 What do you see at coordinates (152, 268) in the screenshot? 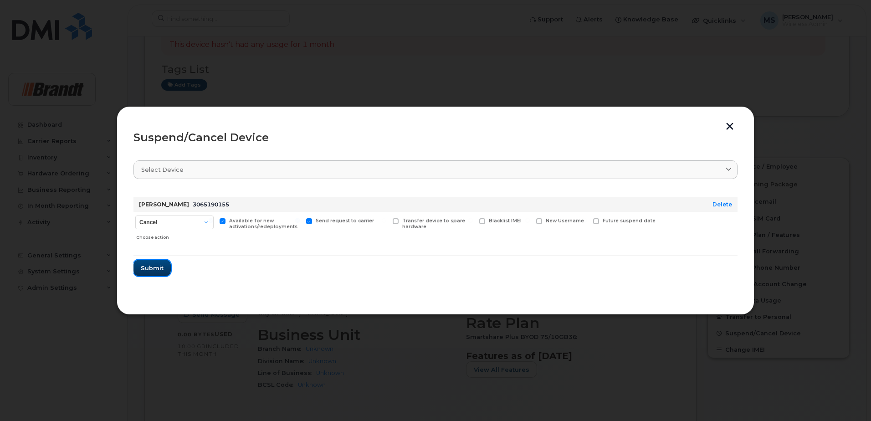
I see `span: Submit` at bounding box center [152, 268].